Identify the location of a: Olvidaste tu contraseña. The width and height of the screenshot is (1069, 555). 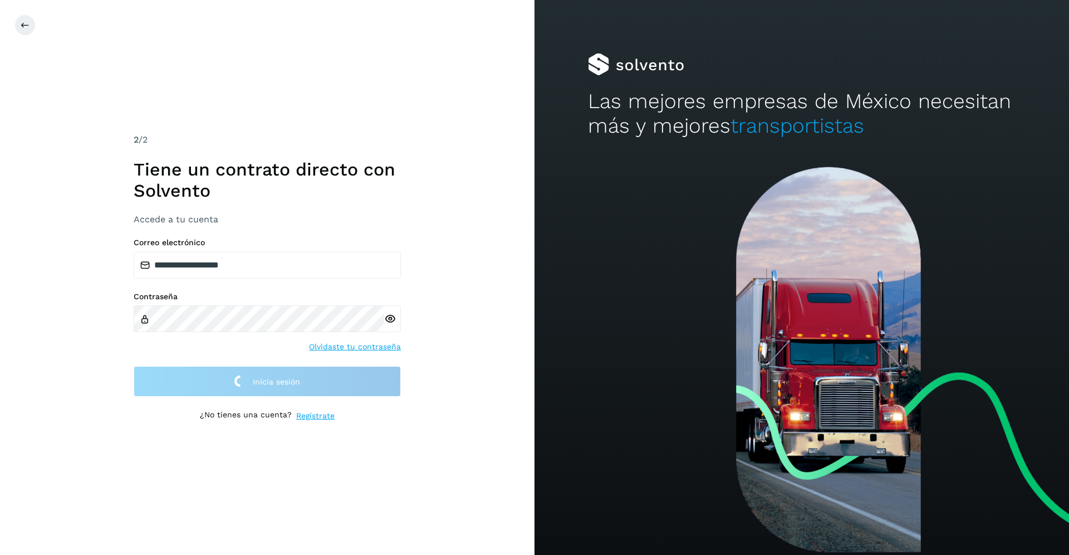
(355, 346).